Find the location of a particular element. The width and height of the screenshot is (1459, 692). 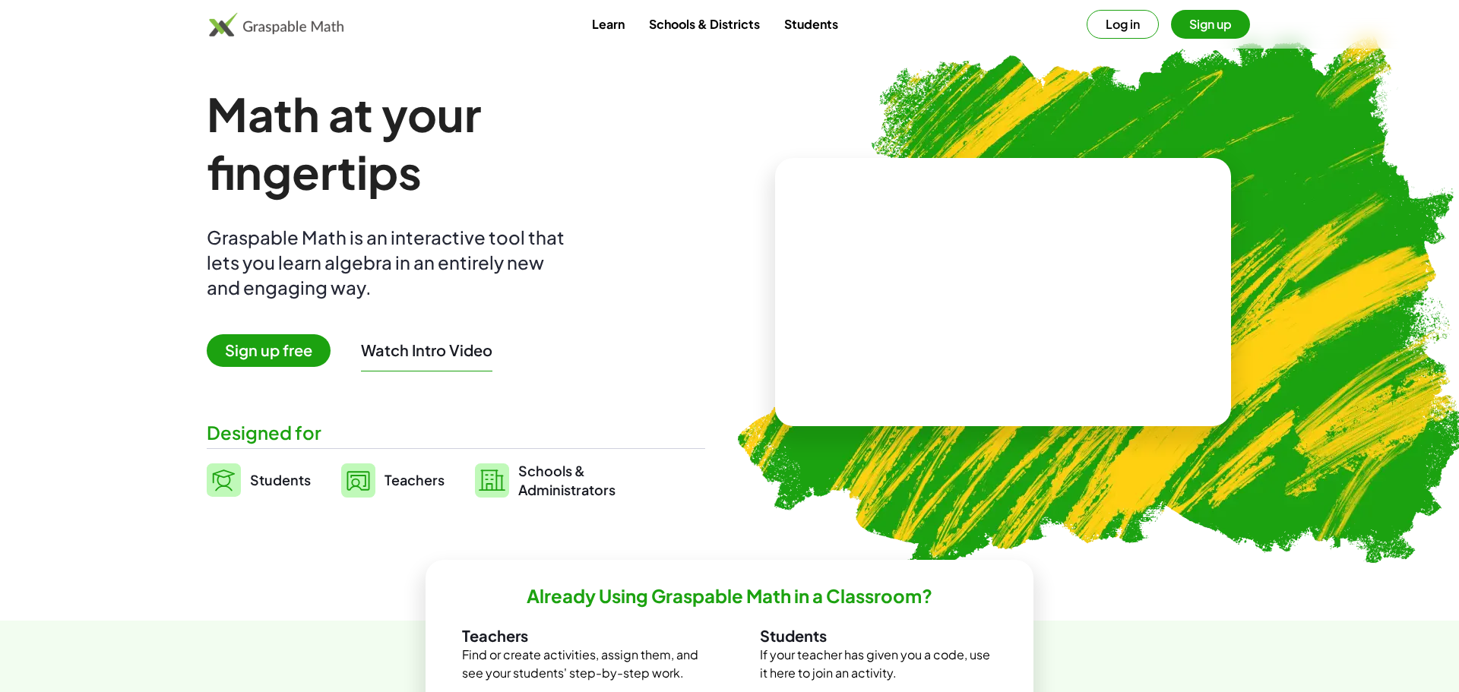

video: What is this? This is dynamic math notation. Dynamic math notation plays a central role in how Gr... is located at coordinates (1003, 292).